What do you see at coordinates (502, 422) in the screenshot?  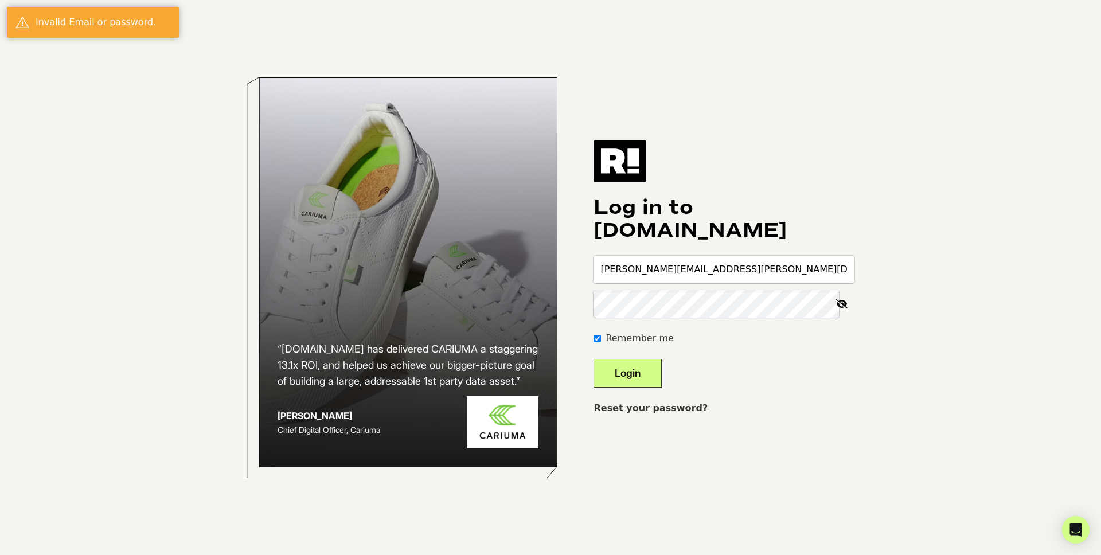 I see `img: Cariuma` at bounding box center [502, 422].